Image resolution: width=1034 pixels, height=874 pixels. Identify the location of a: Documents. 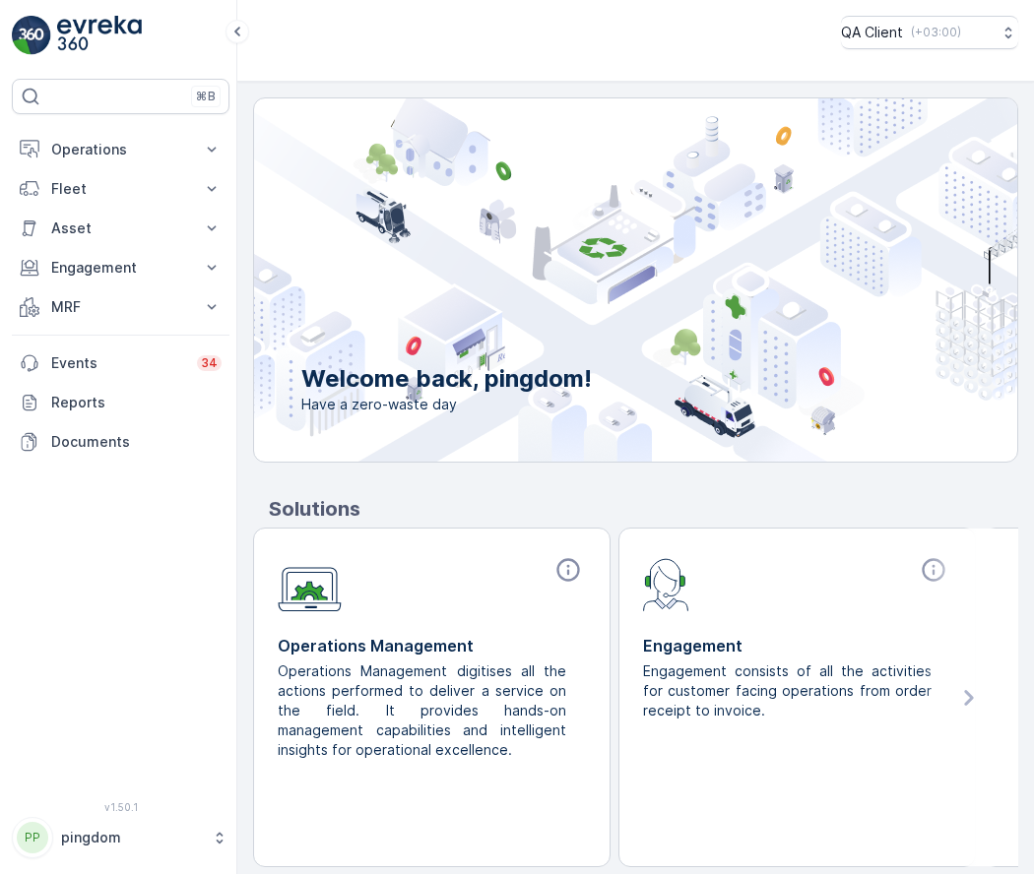
(120, 442).